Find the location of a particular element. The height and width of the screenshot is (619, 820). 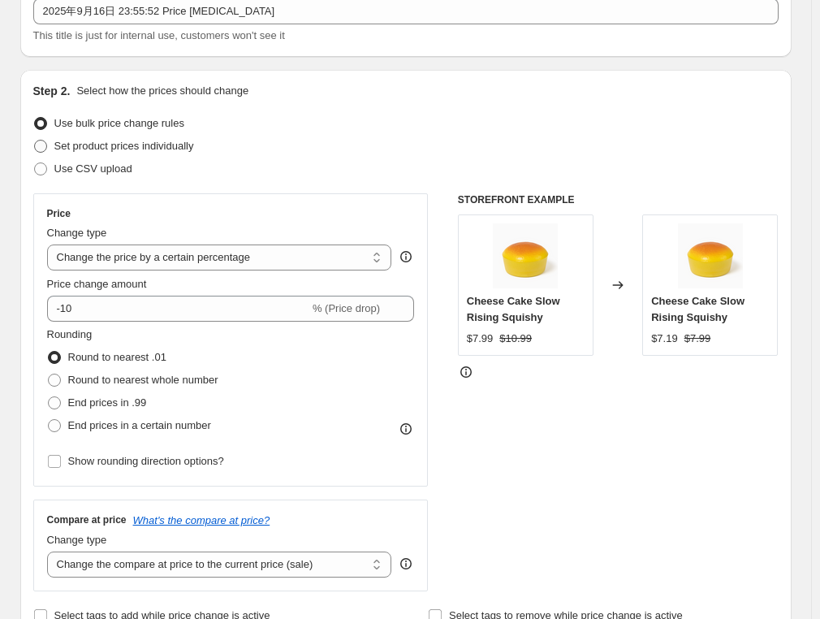

span: Rounding is located at coordinates (70, 334).